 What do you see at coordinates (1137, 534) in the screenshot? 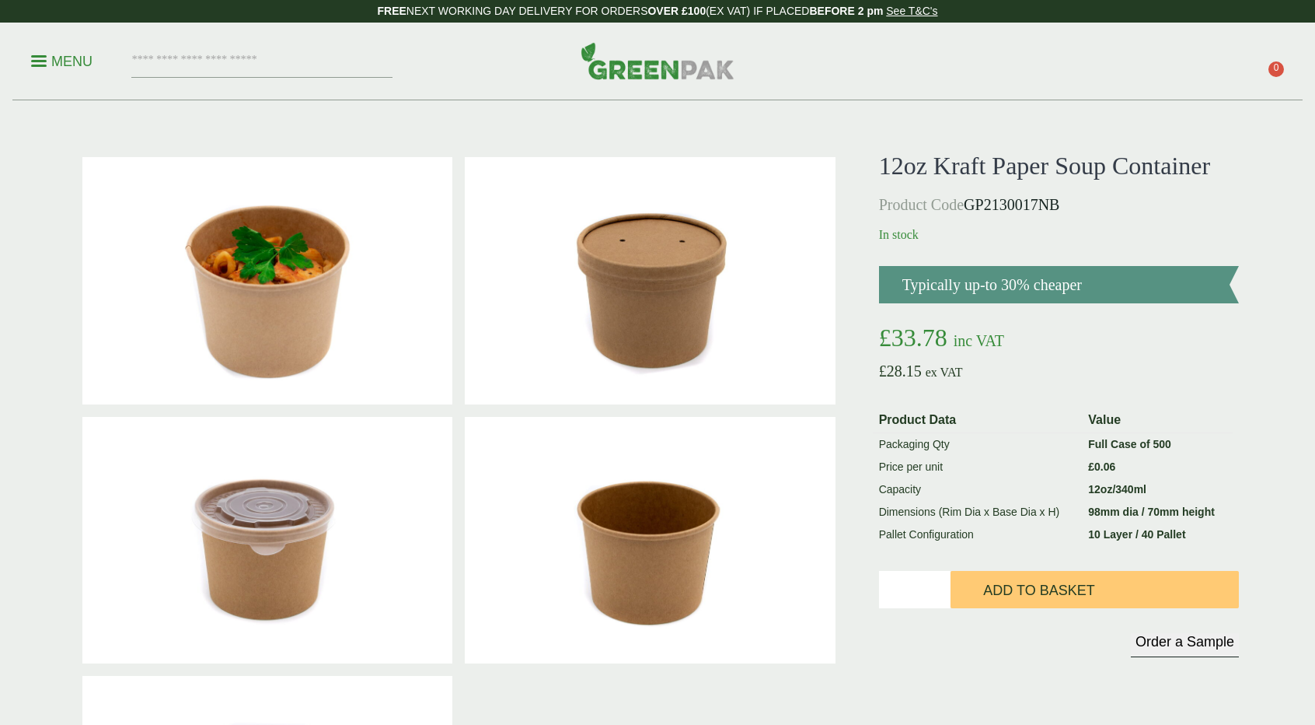
I see `strong: 10 Layer / 40 Pallet` at bounding box center [1137, 534].